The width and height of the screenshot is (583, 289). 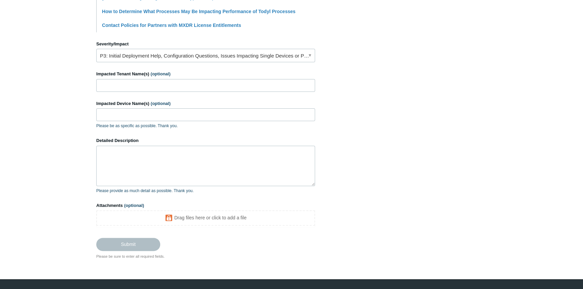 I want to click on label: Detailed Description, so click(x=206, y=141).